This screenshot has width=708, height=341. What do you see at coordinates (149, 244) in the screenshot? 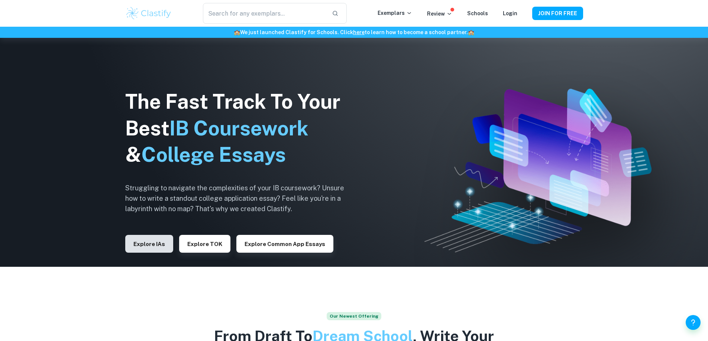
I see `button: Explore IAs` at bounding box center [149, 244].